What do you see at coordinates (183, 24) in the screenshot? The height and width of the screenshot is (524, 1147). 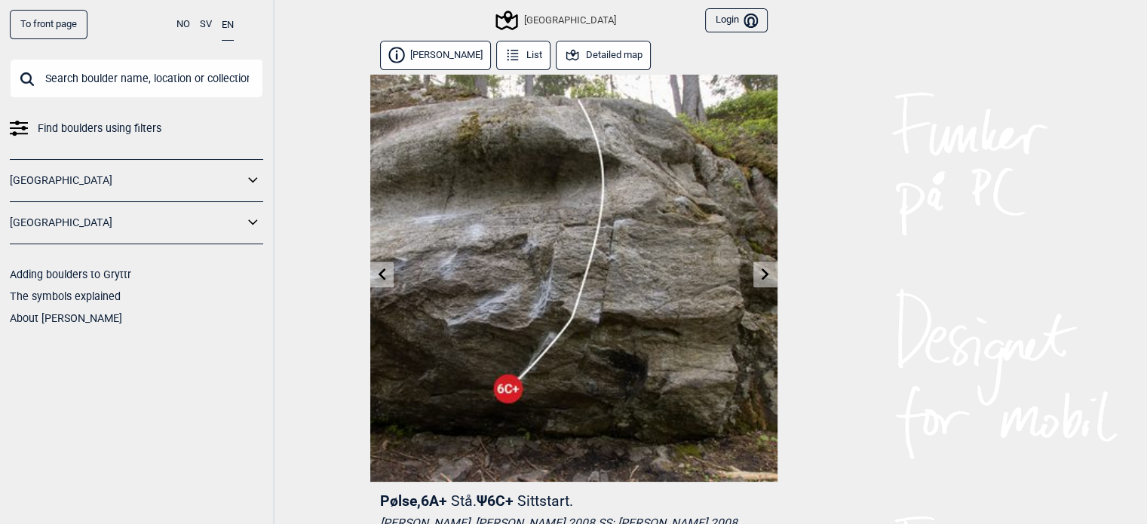 I see `button: NO` at bounding box center [183, 24].